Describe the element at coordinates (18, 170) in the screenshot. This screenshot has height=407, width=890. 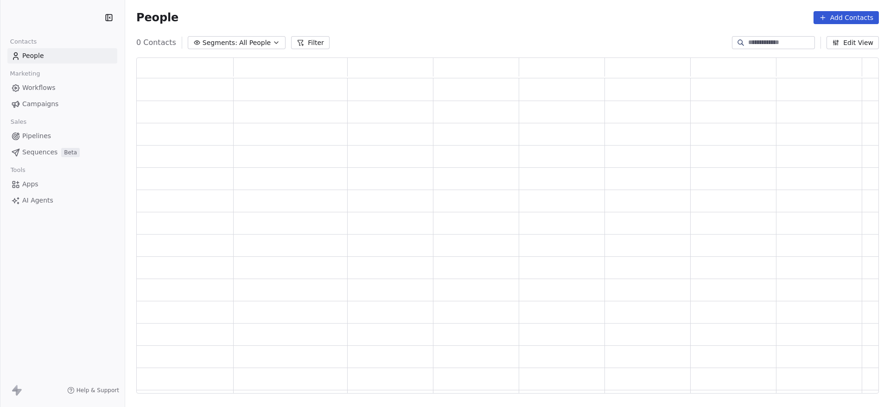
I see `span: Tools` at that location.